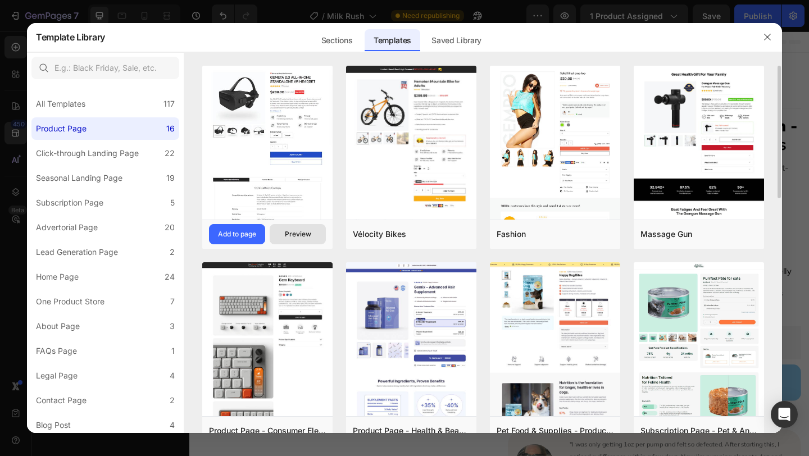 Image resolution: width=809 pixels, height=456 pixels. Describe the element at coordinates (70, 203) in the screenshot. I see `div: Subscription Page` at that location.